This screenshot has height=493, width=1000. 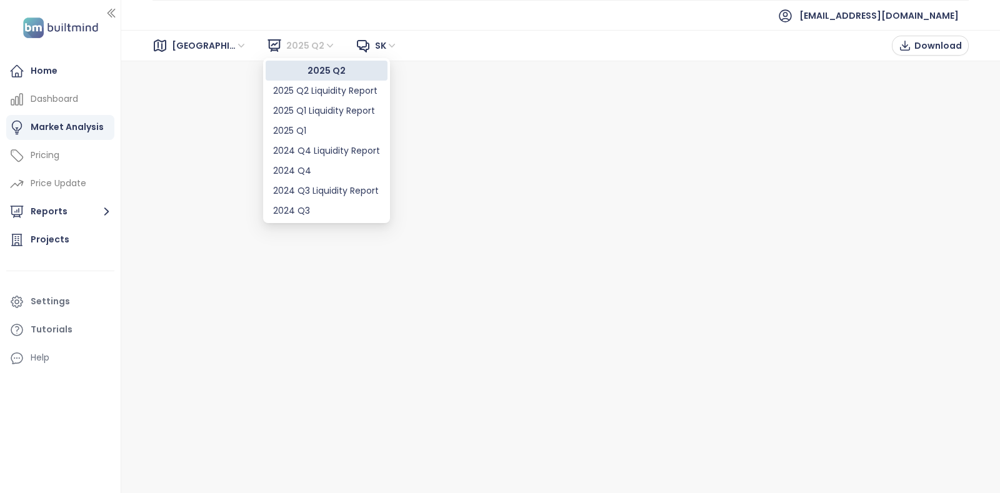 I want to click on a: Dashboard, so click(x=60, y=99).